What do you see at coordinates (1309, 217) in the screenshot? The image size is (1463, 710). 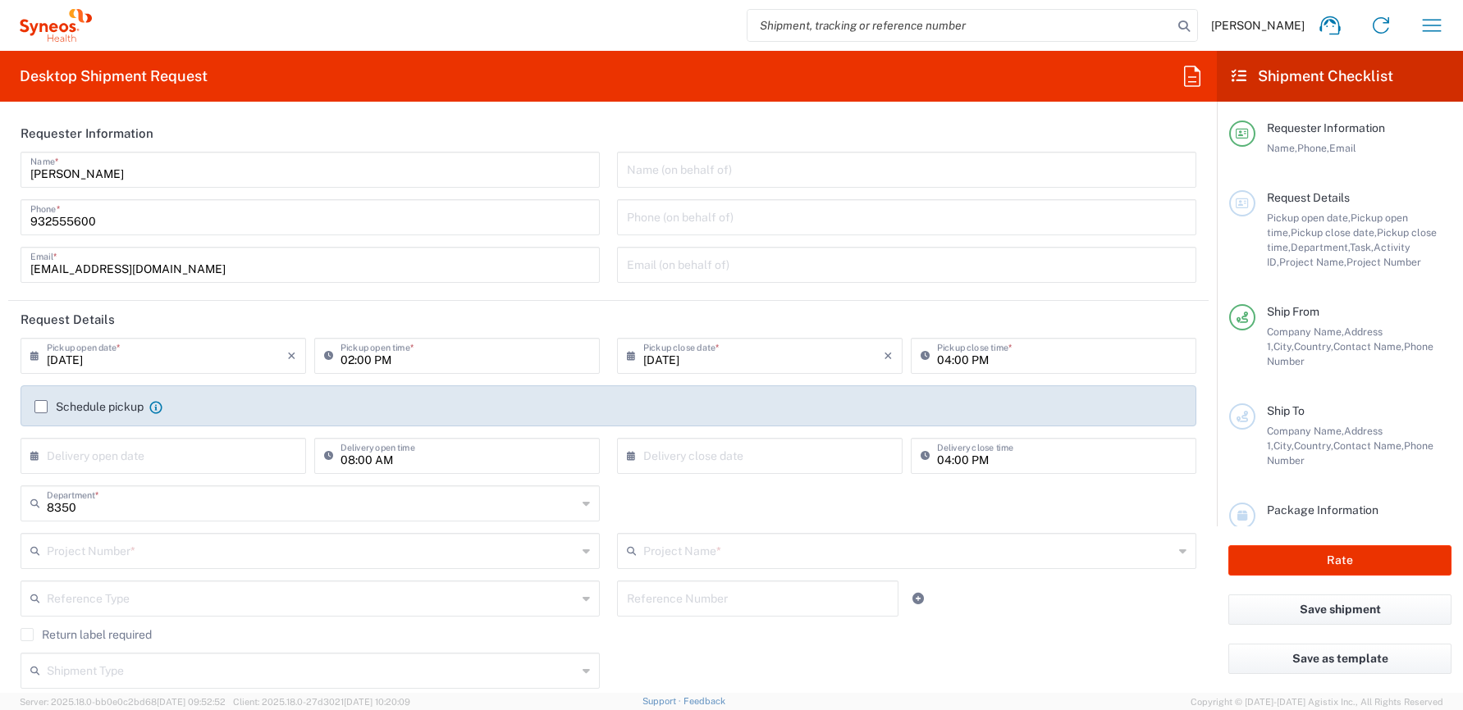 I see `span: Pickup open date,` at bounding box center [1309, 217].